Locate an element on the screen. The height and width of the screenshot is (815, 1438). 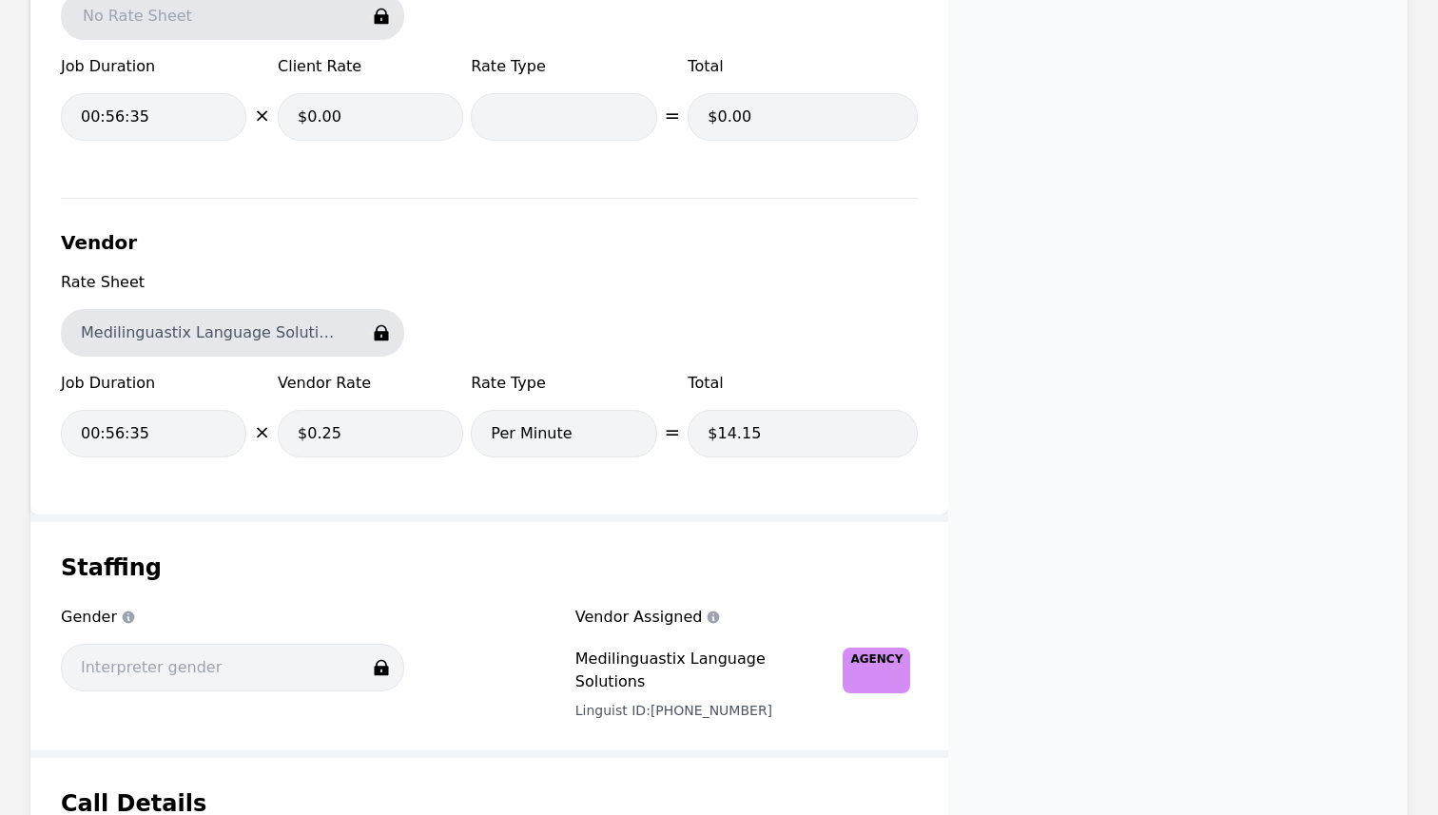
span: Client Rate is located at coordinates (370, 67).